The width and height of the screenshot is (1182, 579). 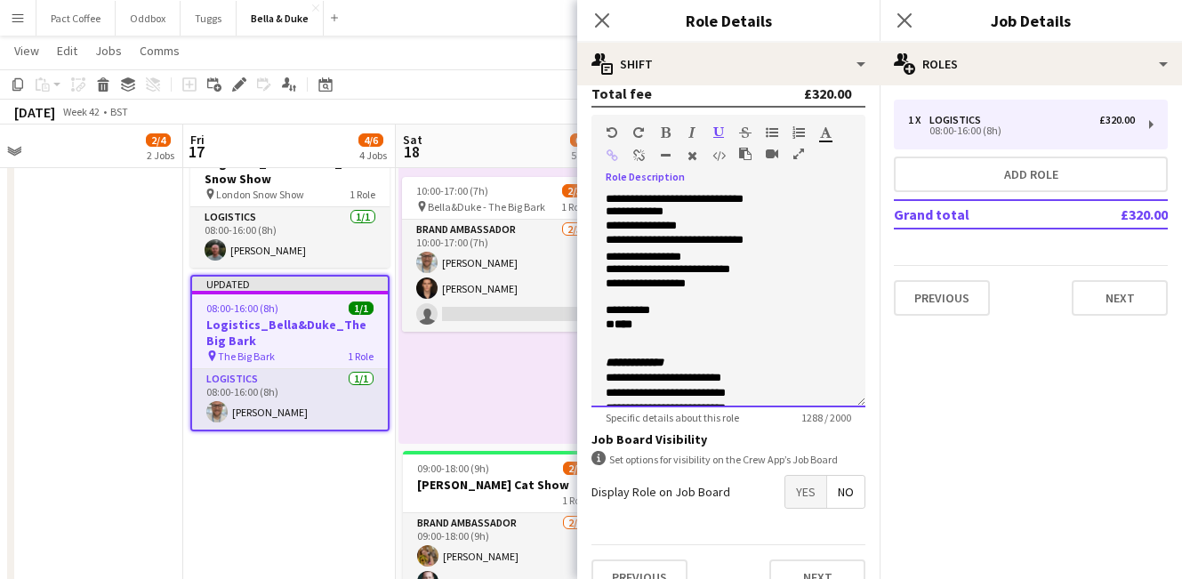 I want to click on span: Edit, so click(x=67, y=51).